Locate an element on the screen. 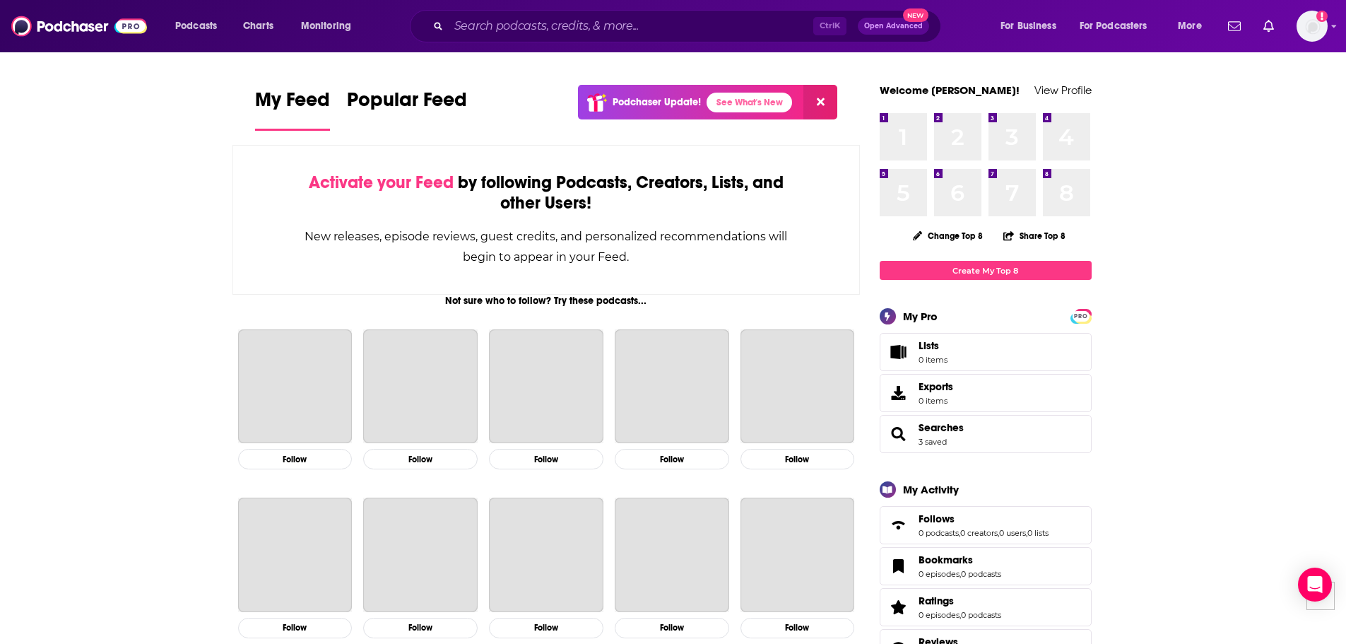 The image size is (1346, 644). a: Show notifications dropdown is located at coordinates (1269, 26).